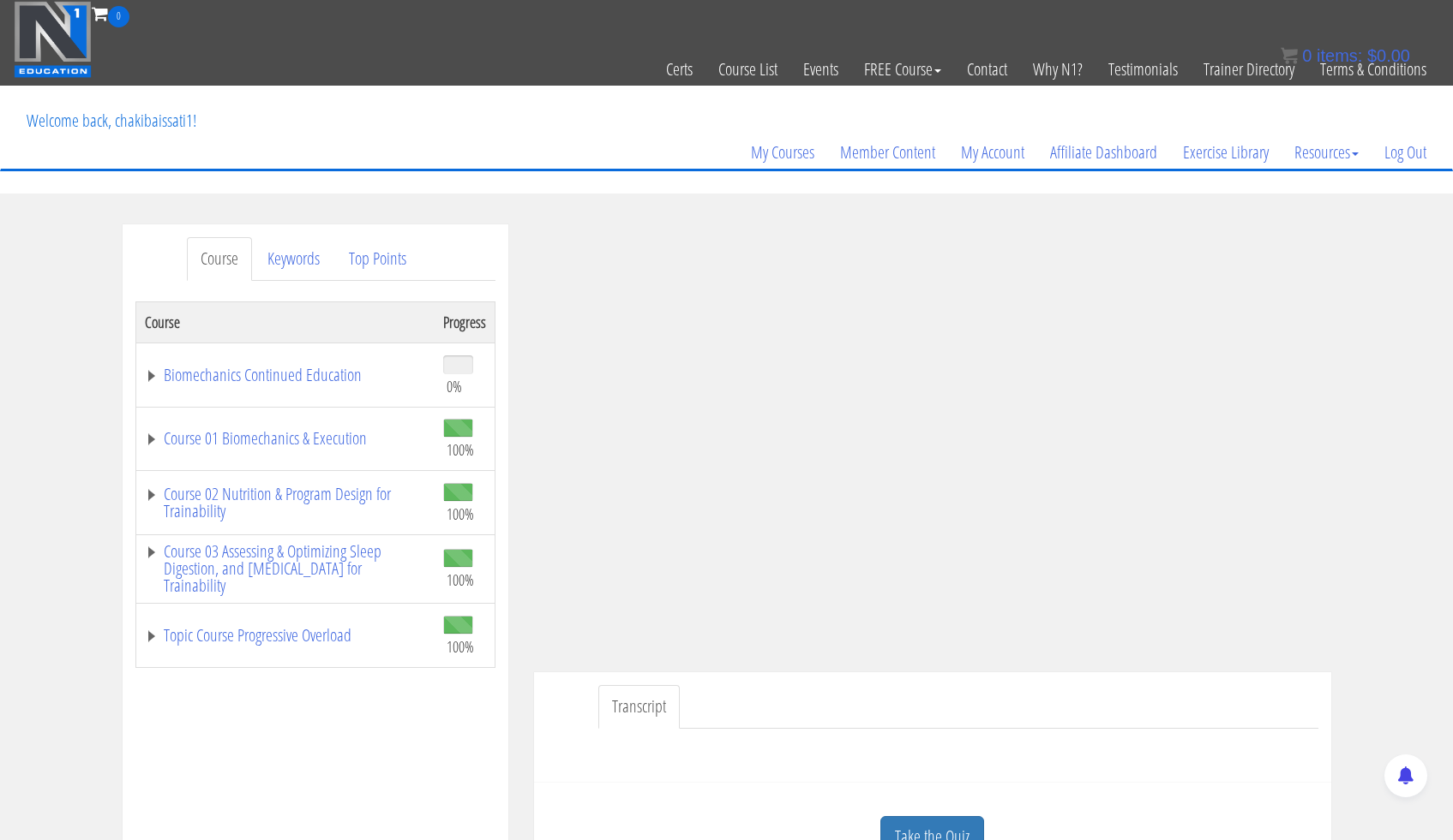  What do you see at coordinates (992, 153) in the screenshot?
I see `a: My Account` at bounding box center [992, 153].